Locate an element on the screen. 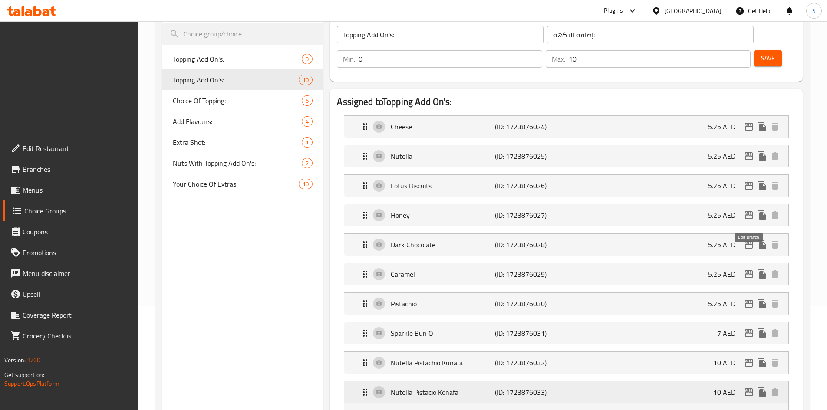 The image size is (827, 410). span: S is located at coordinates (814, 11).